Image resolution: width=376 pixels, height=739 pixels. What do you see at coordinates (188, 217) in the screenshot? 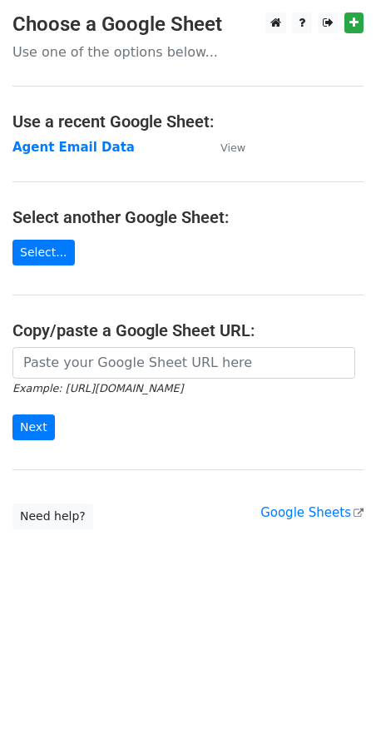
I see `h4: Select another Google Sheet:` at bounding box center [188, 217].